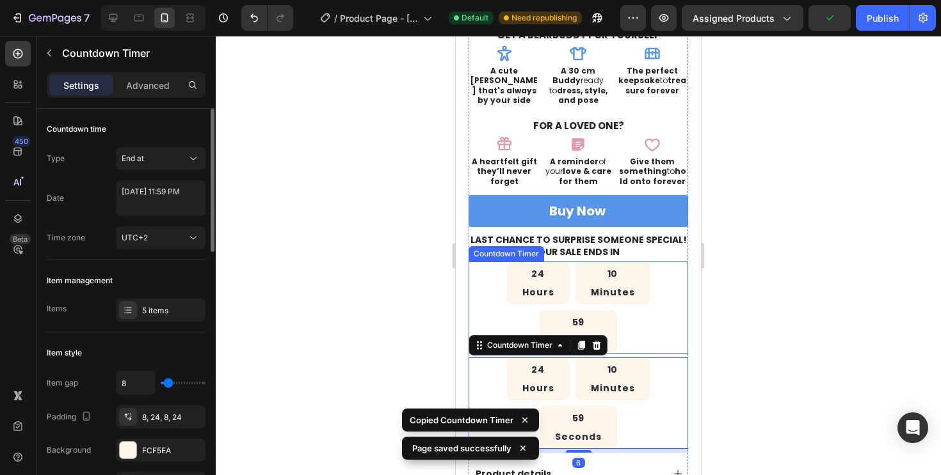  Describe the element at coordinates (122, 90) in the screenshot. I see `p: For a loved one?` at that location.